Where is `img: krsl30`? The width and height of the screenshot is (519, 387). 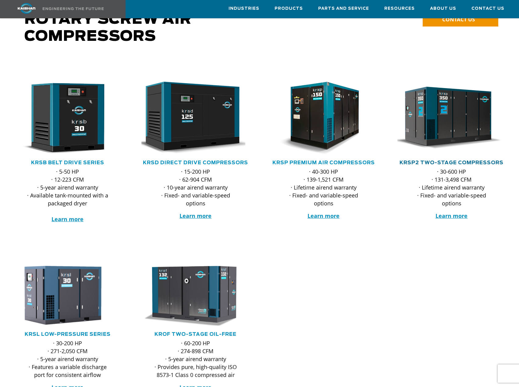 img: krsl30 is located at coordinates (63, 295).